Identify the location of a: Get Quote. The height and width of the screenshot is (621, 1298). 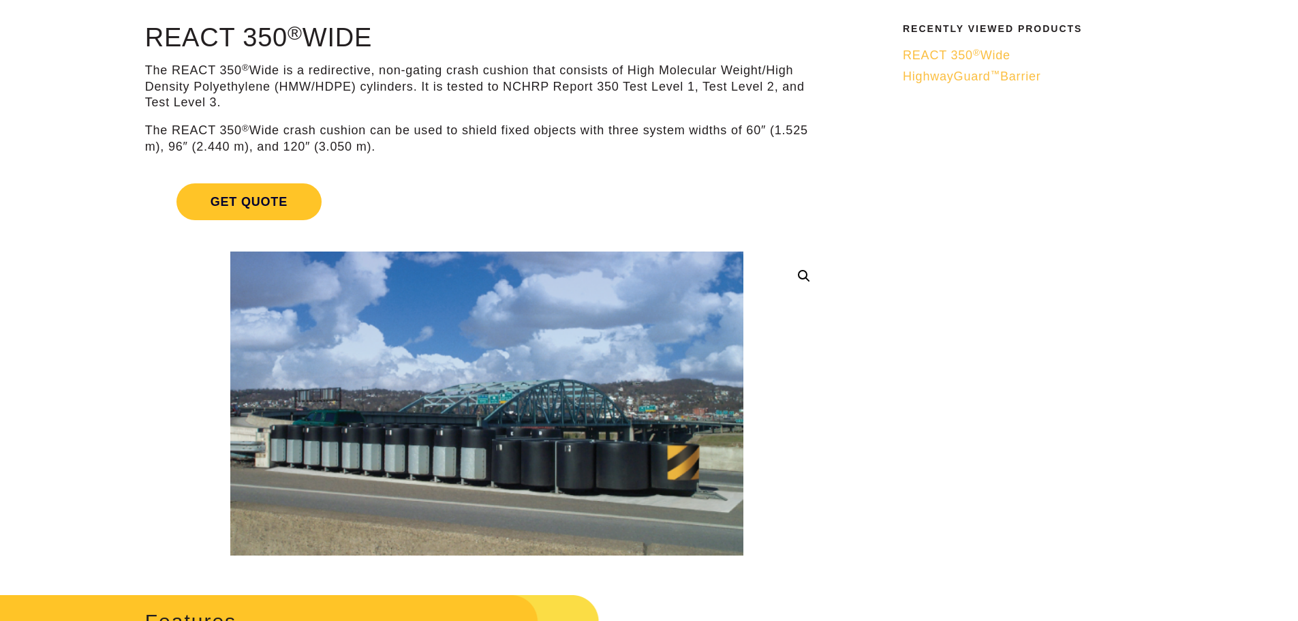
(487, 202).